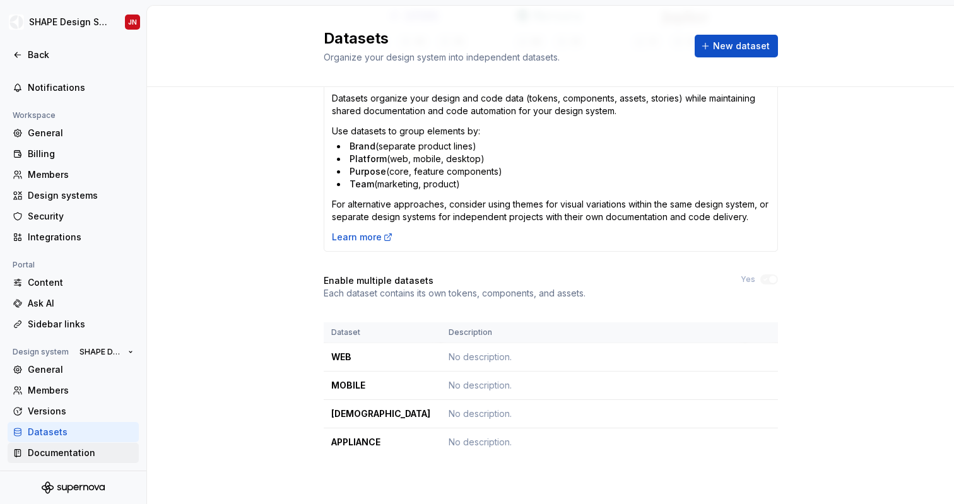 This screenshot has width=954, height=504. I want to click on span: SHAPE Design System, so click(101, 352).